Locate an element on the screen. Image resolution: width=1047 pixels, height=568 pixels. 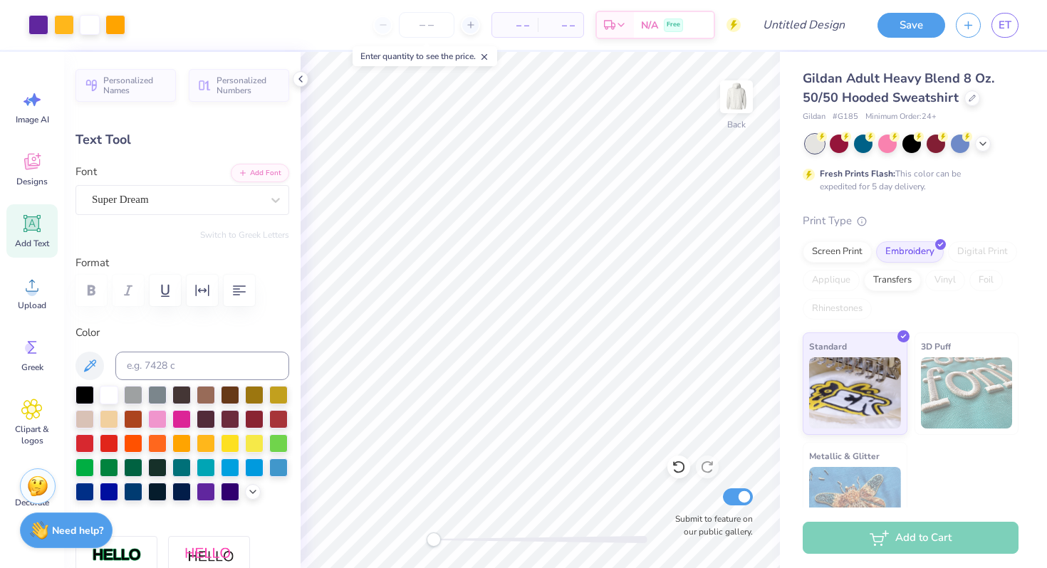
span: Gildan is located at coordinates (814, 117).